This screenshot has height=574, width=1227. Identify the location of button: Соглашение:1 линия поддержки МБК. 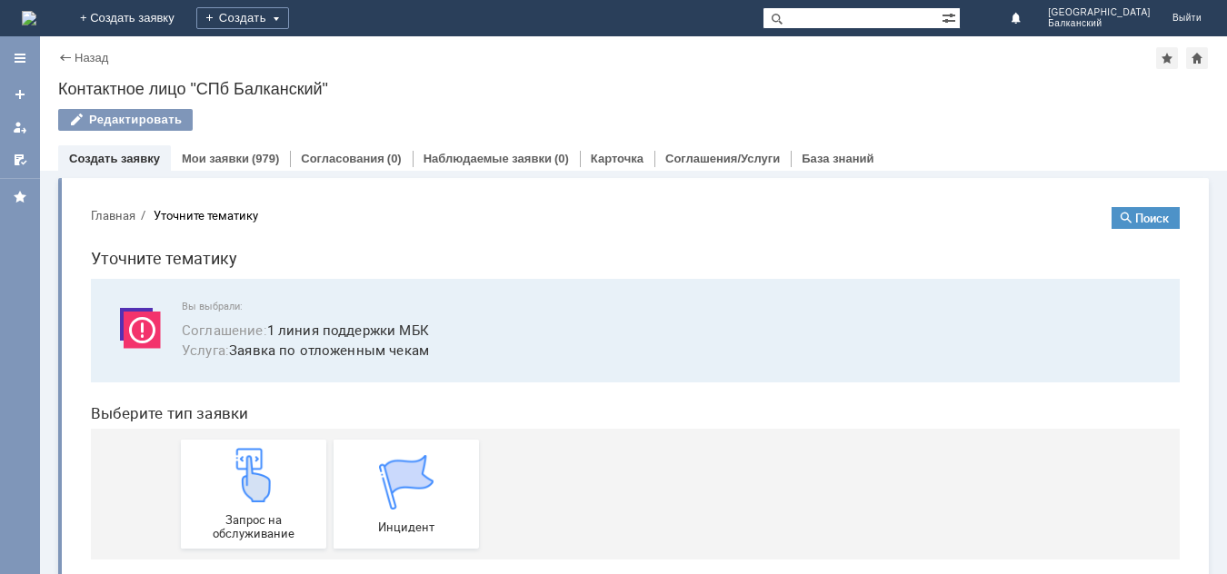
(229, 137).